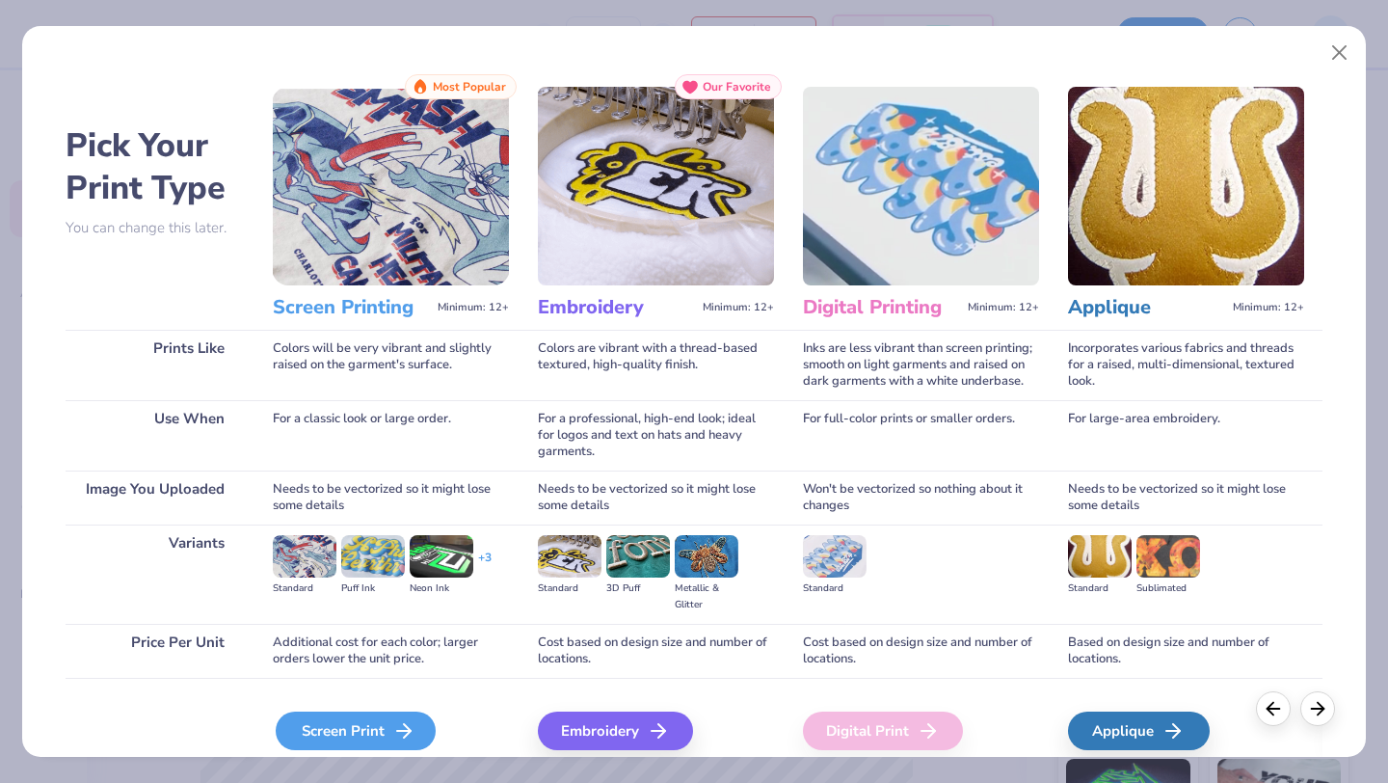  I want to click on div: Sublimated, so click(1168, 588).